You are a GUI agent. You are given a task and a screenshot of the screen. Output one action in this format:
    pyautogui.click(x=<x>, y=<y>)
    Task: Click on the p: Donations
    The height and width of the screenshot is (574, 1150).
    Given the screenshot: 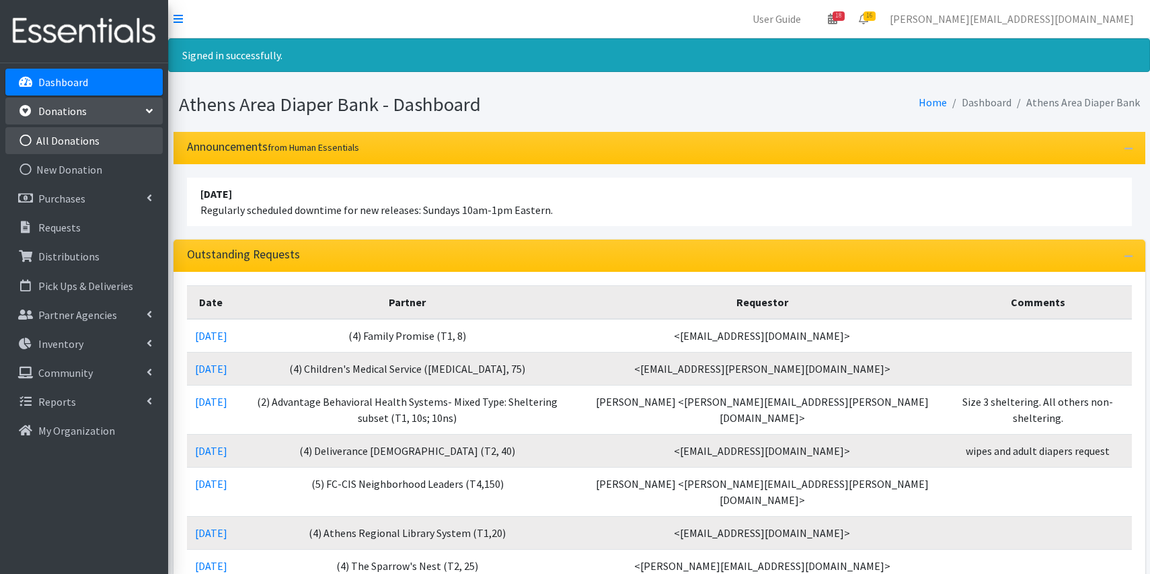 What is the action you would take?
    pyautogui.click(x=63, y=111)
    